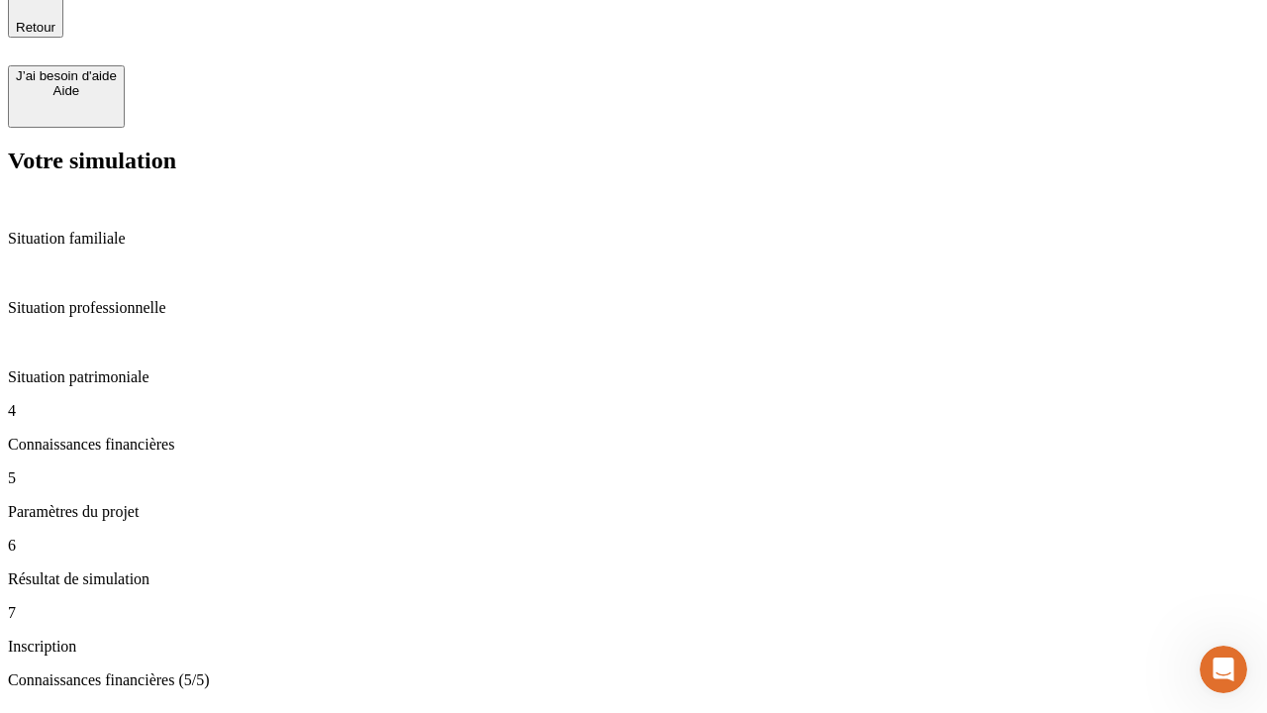 This screenshot has width=1267, height=713. I want to click on p: Situation familiale, so click(633, 239).